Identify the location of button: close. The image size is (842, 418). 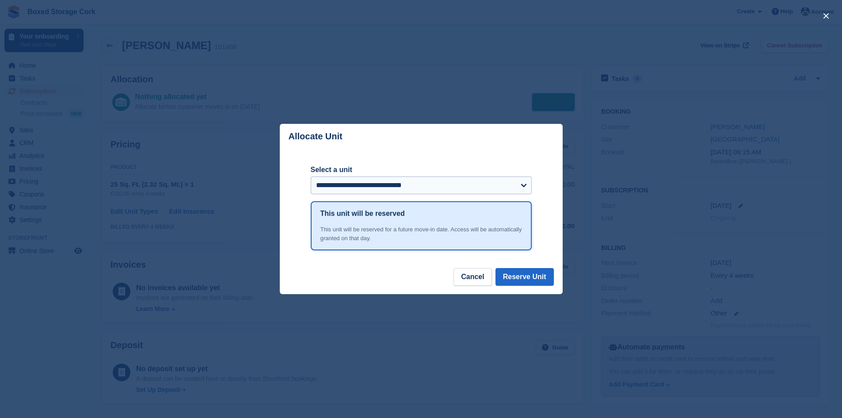
(826, 16).